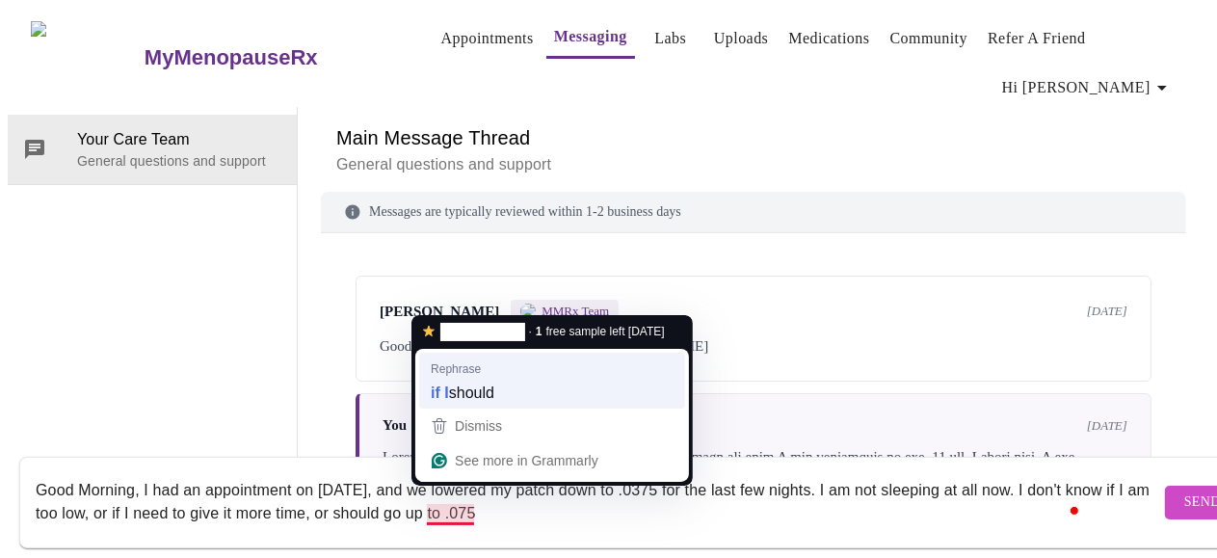 This screenshot has height=558, width=1217. Describe the element at coordinates (231, 58) in the screenshot. I see `h3: MyMenopauseRx` at that location.